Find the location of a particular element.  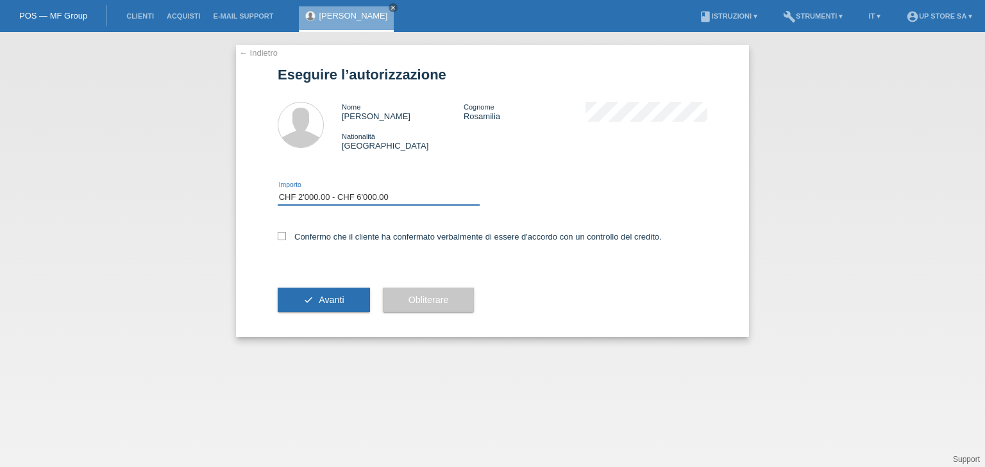

span: Nationalità is located at coordinates (358, 137).